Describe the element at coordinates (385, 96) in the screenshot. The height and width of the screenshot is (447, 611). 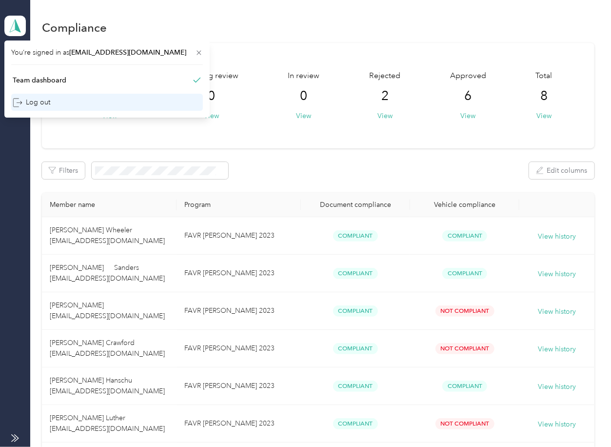
I see `span: 2` at that location.